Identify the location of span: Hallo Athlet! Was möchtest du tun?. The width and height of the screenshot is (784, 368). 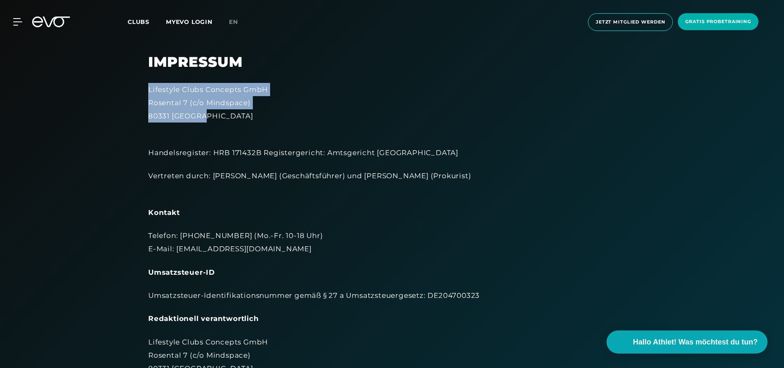
(695, 342).